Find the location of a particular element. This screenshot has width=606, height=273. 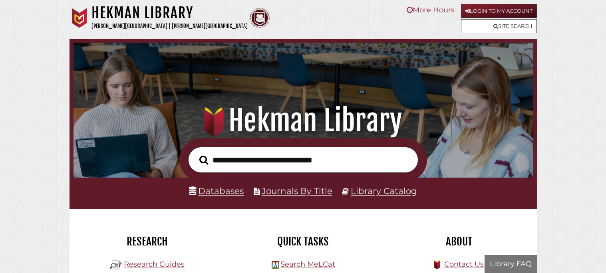

a: Contact Us is located at coordinates (464, 264).